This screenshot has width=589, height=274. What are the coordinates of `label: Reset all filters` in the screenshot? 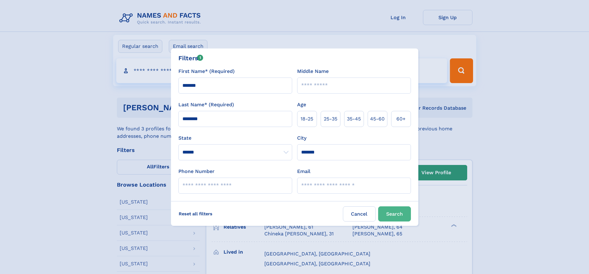 It's located at (195, 214).